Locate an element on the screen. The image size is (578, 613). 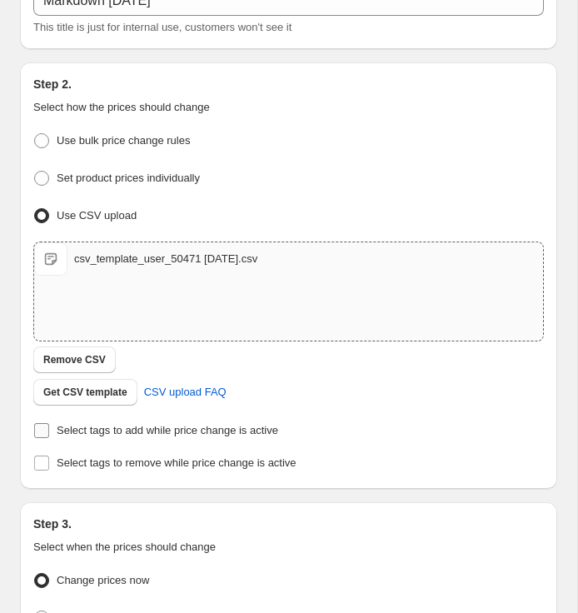
span: This title is just for internal use, customers won't see it is located at coordinates (162, 27).